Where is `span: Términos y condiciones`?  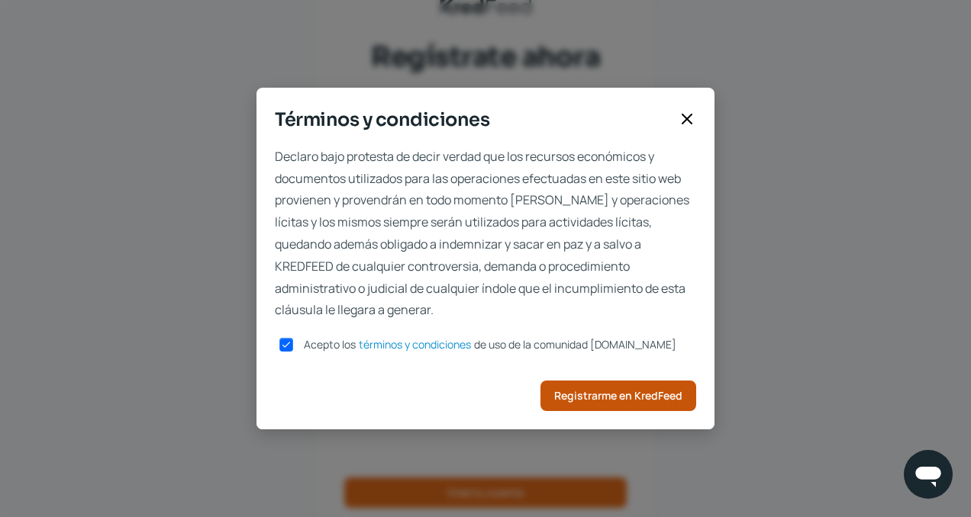
span: Términos y condiciones is located at coordinates (473, 120).